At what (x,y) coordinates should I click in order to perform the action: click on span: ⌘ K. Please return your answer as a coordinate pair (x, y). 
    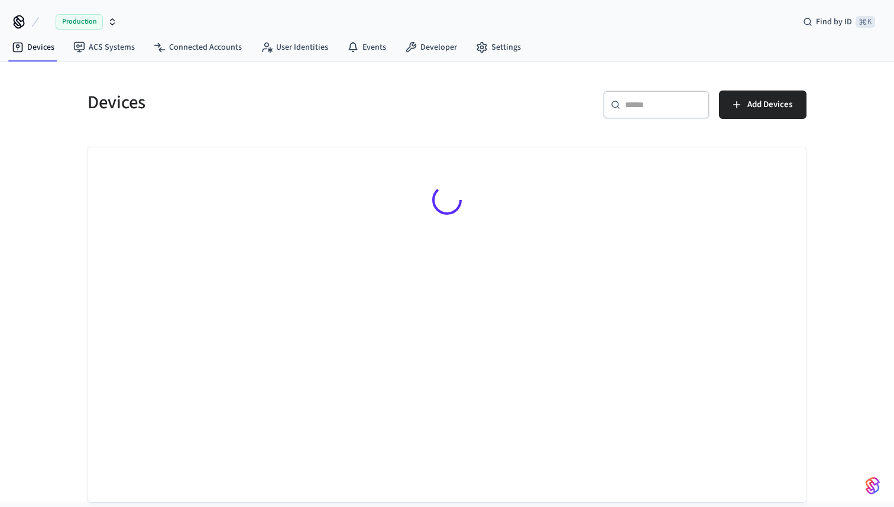
    Looking at the image, I should click on (865, 22).